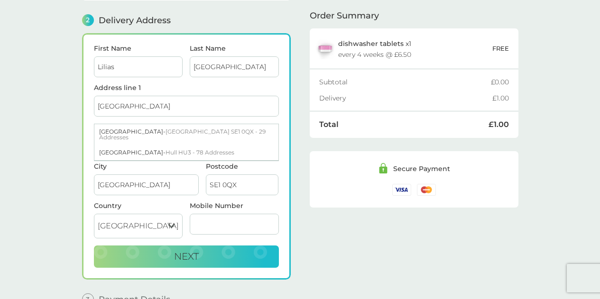 The width and height of the screenshot is (600, 299). I want to click on p: x 1, so click(375, 44).